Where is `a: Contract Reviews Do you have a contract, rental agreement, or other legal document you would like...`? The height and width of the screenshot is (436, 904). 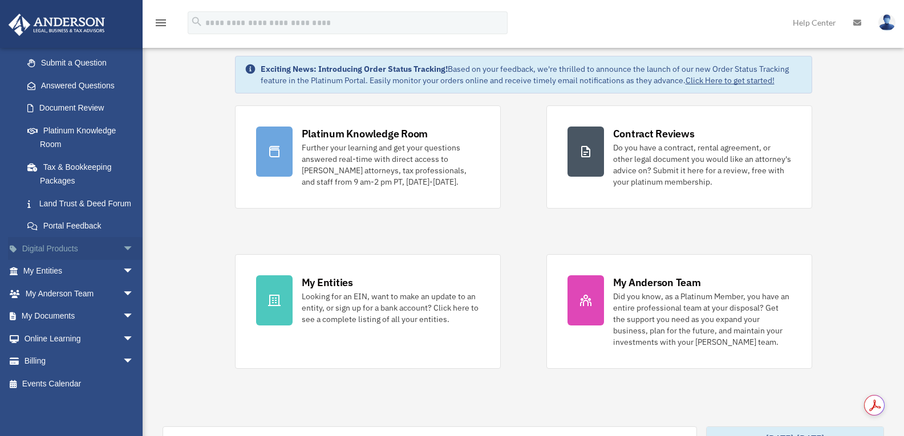 a: Contract Reviews Do you have a contract, rental agreement, or other legal document you would like... is located at coordinates (679, 157).